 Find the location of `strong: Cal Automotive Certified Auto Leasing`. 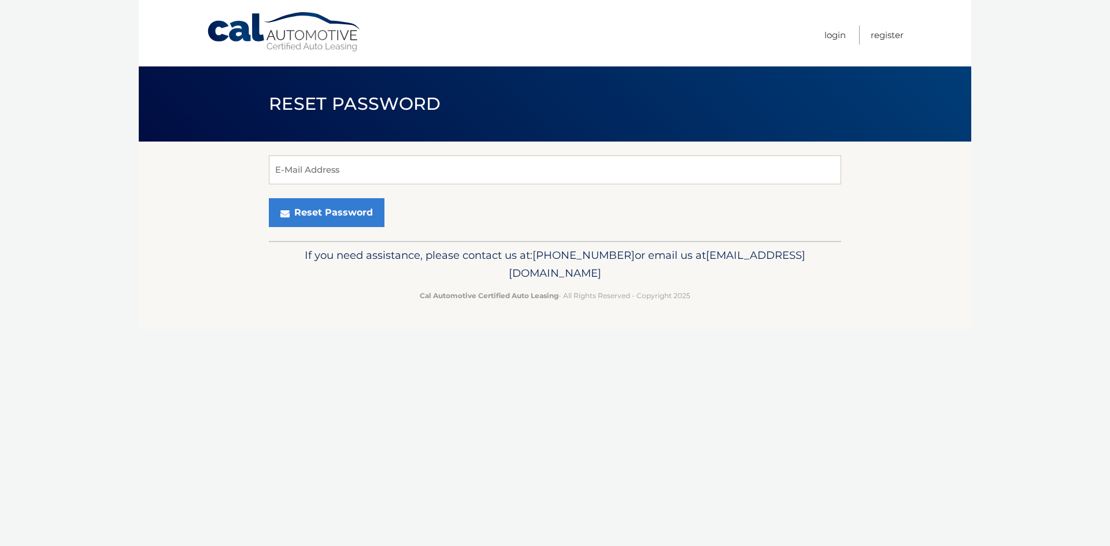

strong: Cal Automotive Certified Auto Leasing is located at coordinates (489, 295).